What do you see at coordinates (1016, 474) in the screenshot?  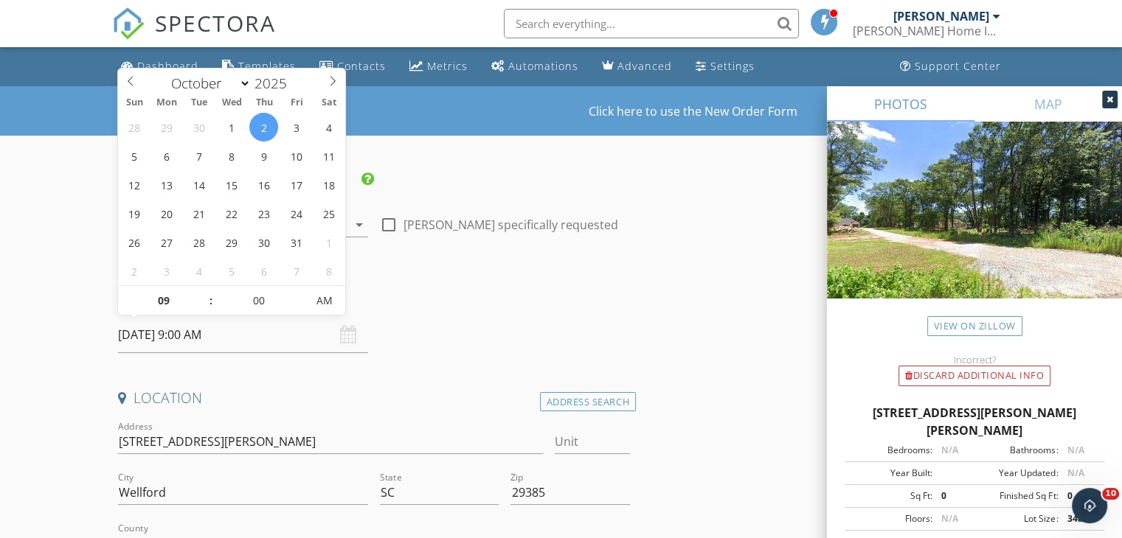 I see `div: Year Updated:` at bounding box center [1016, 474].